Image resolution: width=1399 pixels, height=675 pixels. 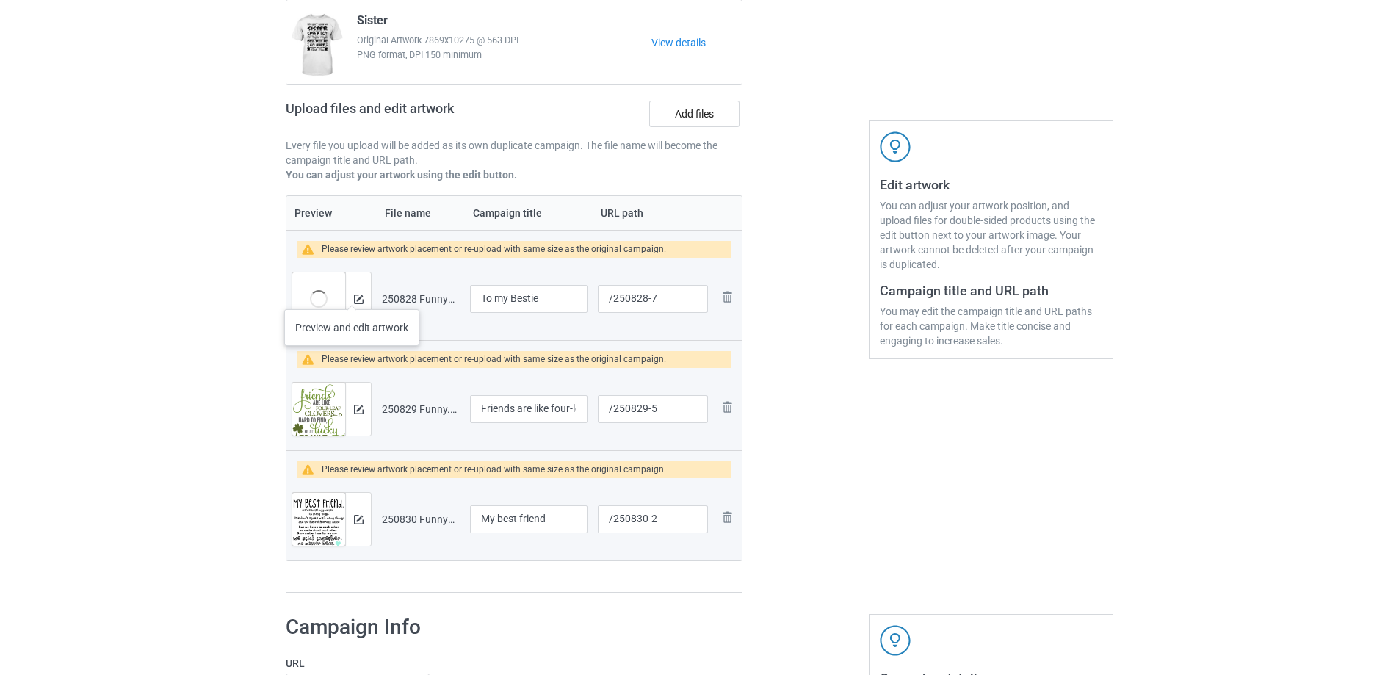 I want to click on h3: Edit artwork, so click(x=991, y=184).